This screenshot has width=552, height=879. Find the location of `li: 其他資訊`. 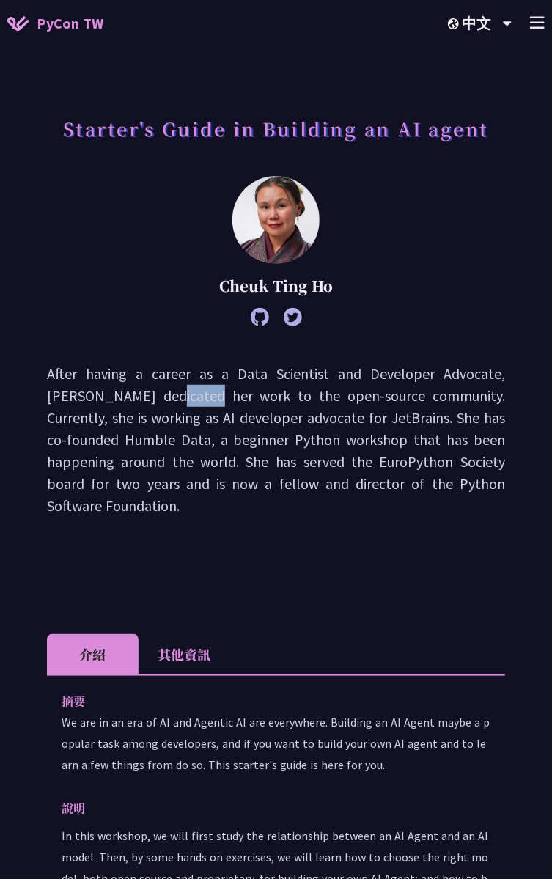

li: 其他資訊 is located at coordinates (184, 654).